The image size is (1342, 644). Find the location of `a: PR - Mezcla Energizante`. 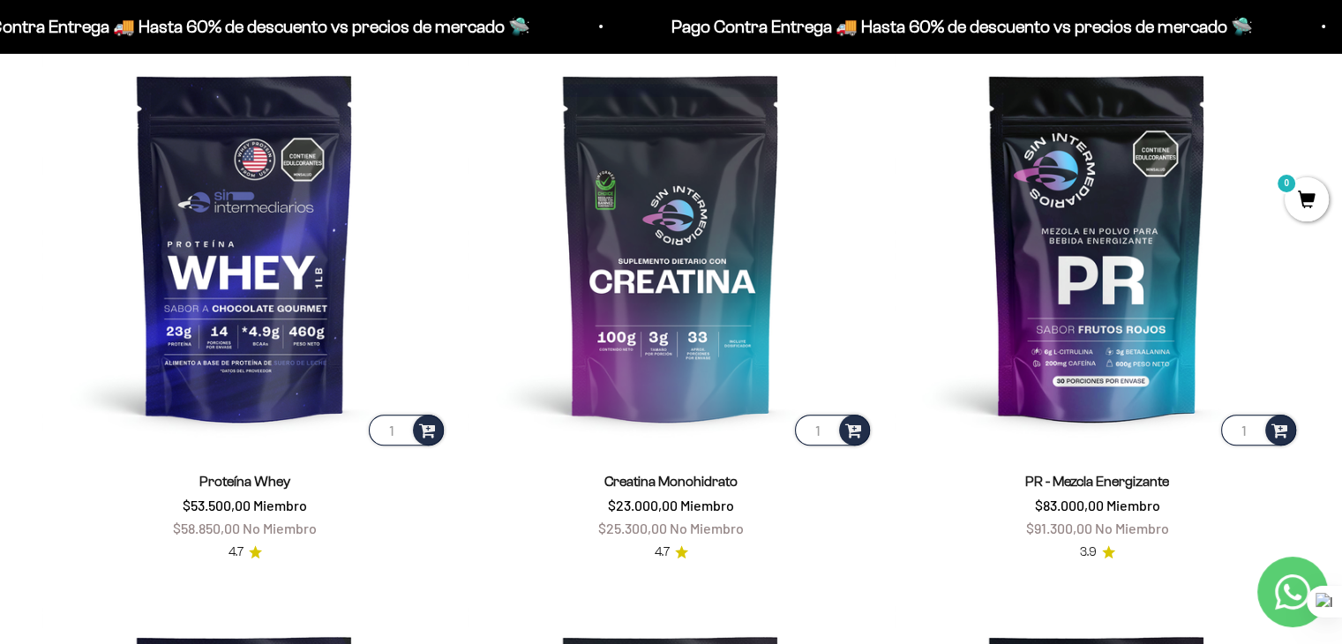

a: PR - Mezcla Energizante is located at coordinates (1097, 481).